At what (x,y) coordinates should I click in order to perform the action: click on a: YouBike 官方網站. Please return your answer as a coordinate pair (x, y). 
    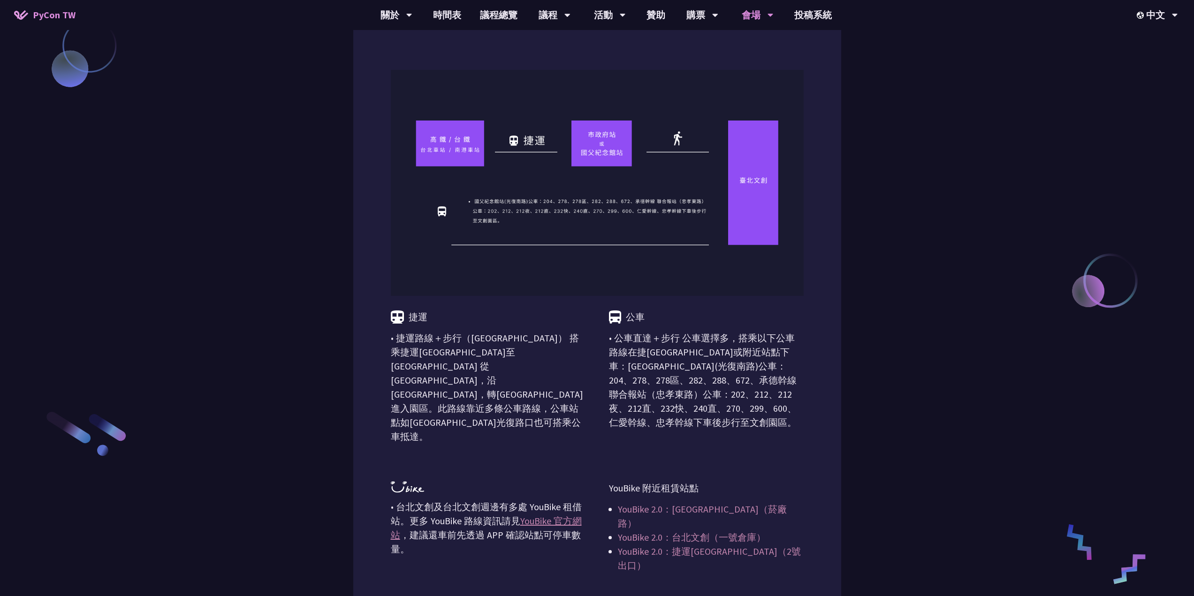
    Looking at the image, I should click on (486, 528).